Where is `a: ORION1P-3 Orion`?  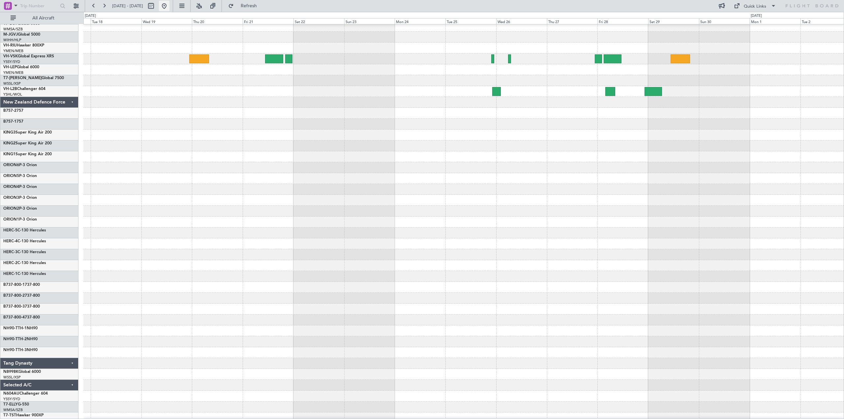
a: ORION1P-3 Orion is located at coordinates (20, 220).